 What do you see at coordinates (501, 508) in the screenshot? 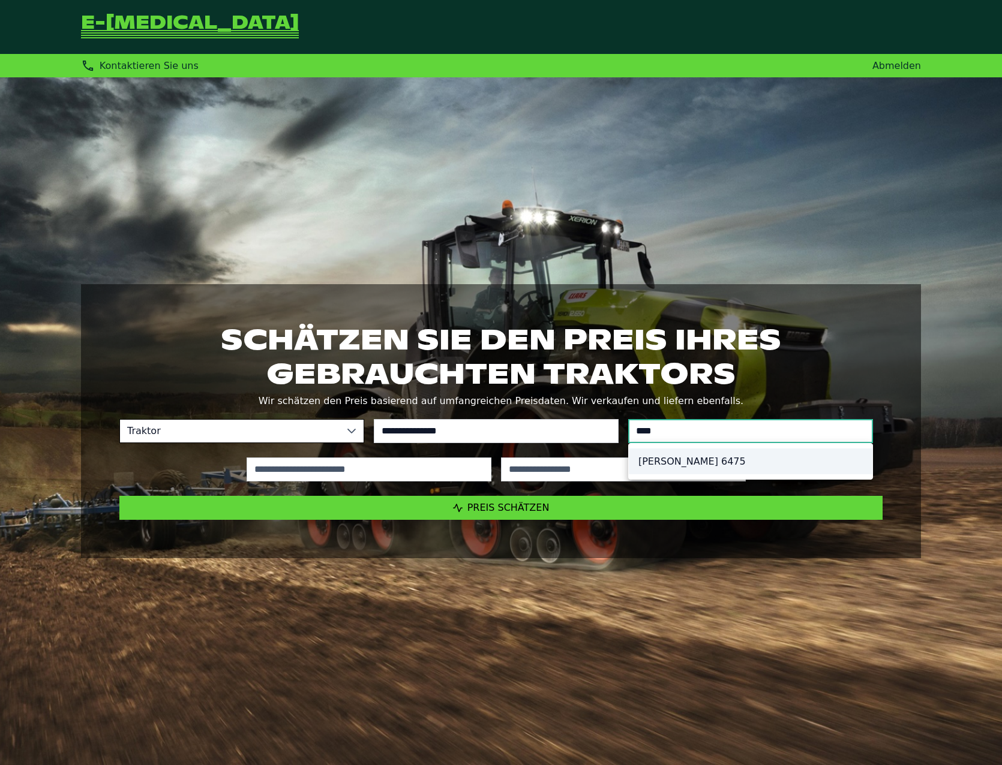
I see `button: Preis schätzen` at bounding box center [501, 508].